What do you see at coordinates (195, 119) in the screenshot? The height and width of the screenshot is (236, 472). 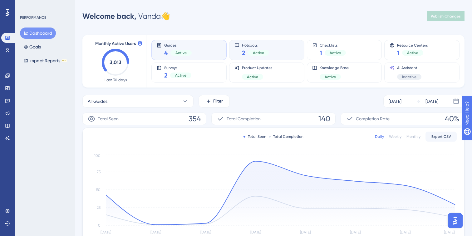 I see `span: 354` at bounding box center [195, 119].